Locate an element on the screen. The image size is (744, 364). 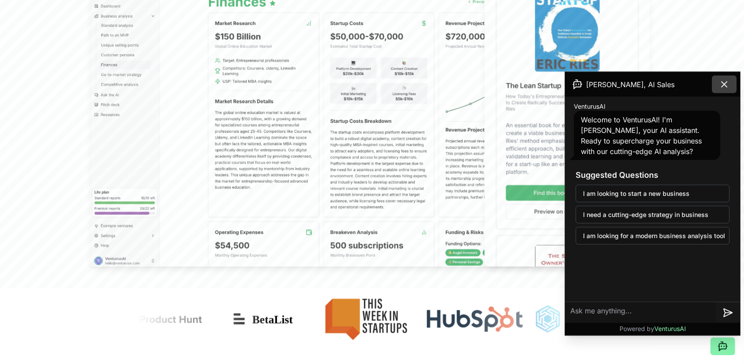
img: This Week in Startups is located at coordinates (366, 319).